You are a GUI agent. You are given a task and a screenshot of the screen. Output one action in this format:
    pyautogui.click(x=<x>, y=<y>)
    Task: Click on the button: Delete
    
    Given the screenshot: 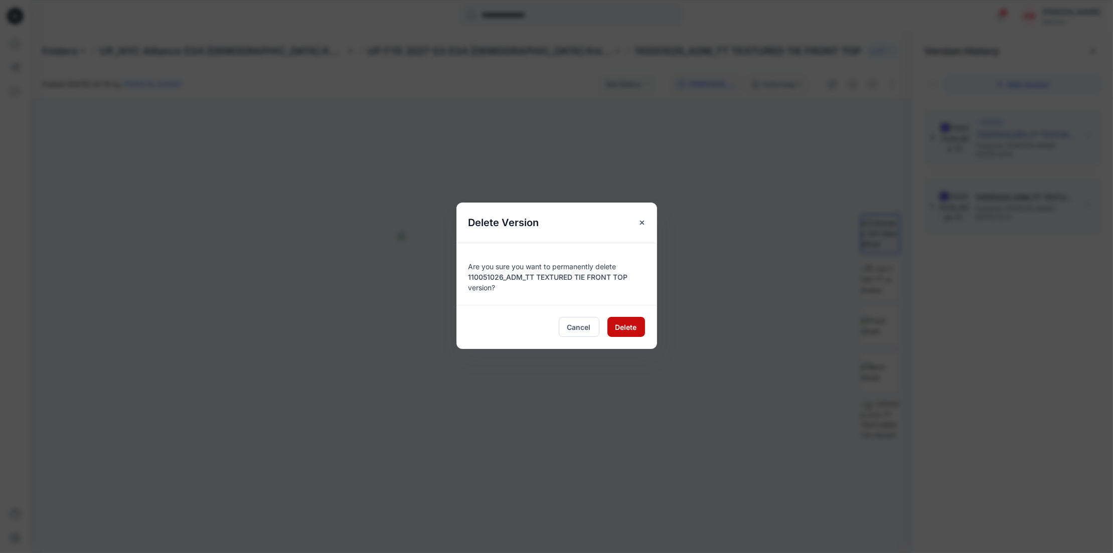 What is the action you would take?
    pyautogui.click(x=626, y=327)
    